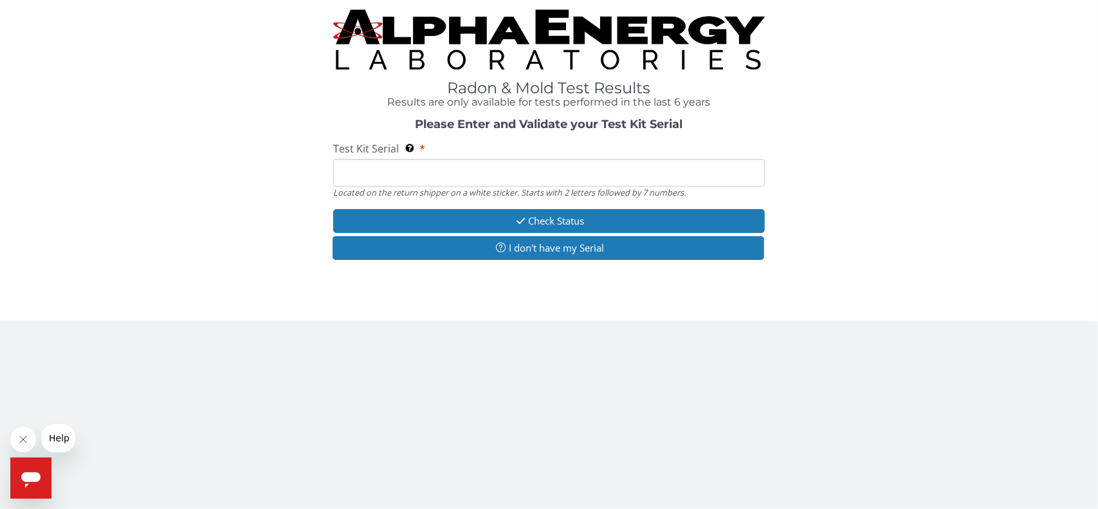 This screenshot has height=509, width=1098. I want to click on button: I don't have my Serial, so click(548, 248).